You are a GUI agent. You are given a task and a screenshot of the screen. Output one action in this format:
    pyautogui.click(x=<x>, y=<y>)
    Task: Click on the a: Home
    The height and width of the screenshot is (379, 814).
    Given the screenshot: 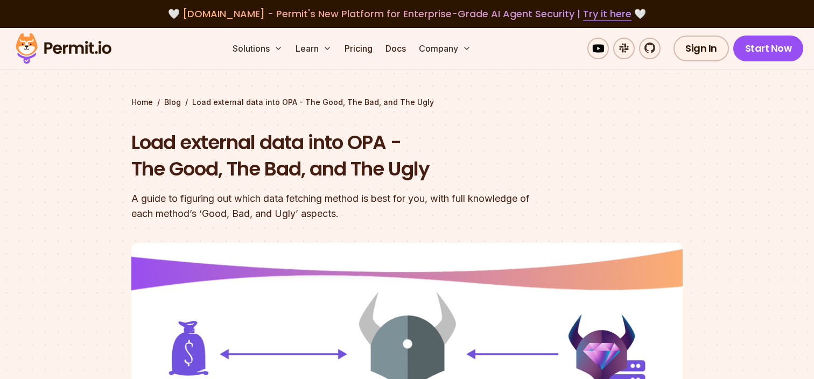 What is the action you would take?
    pyautogui.click(x=142, y=102)
    